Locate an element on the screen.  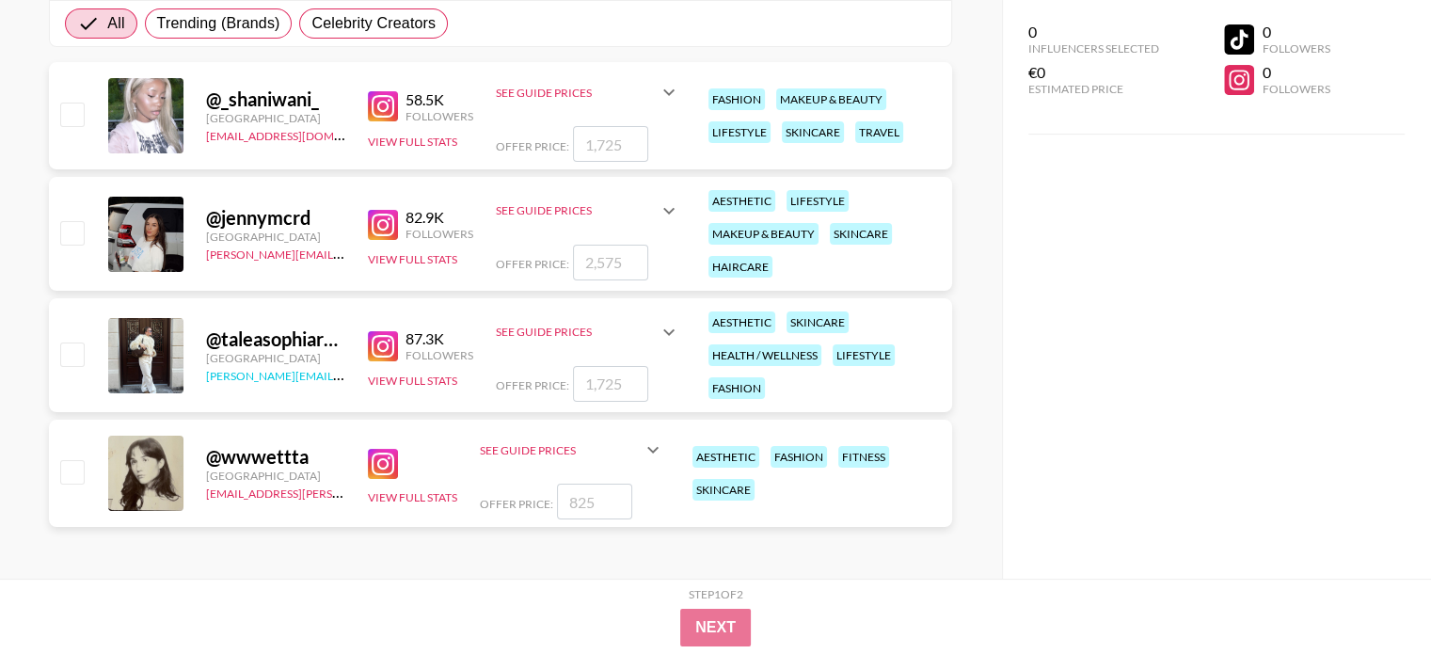
div: @ jennymcrd is located at coordinates (276, 217).